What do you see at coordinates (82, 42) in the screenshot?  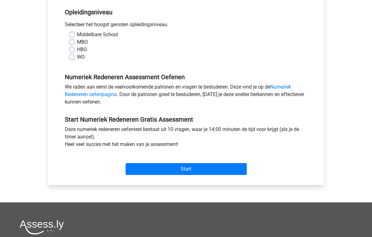 I see `label: MBO` at bounding box center [82, 42].